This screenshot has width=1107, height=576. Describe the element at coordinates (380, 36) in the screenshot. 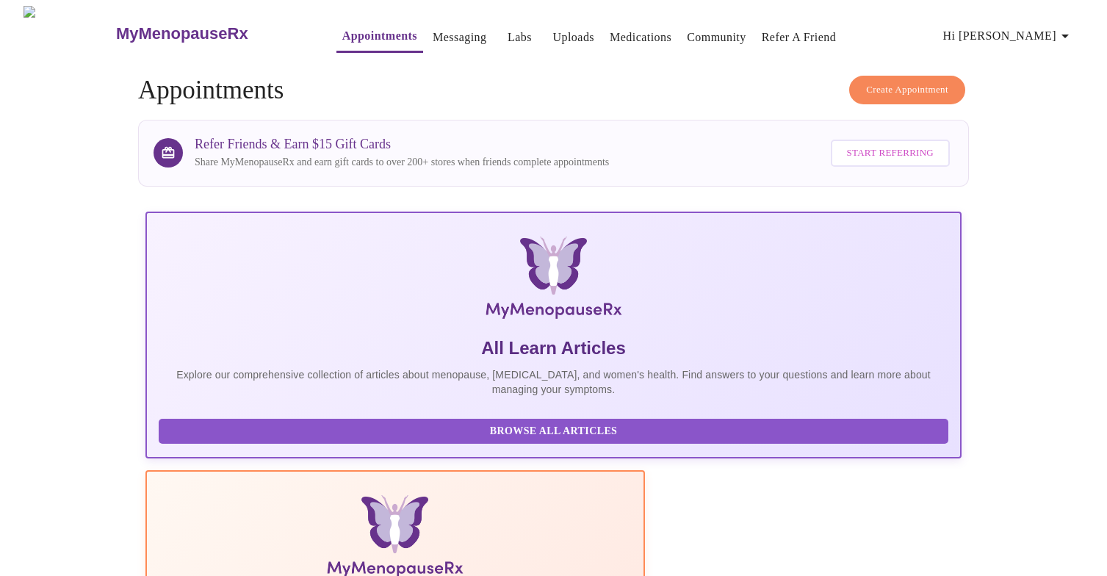

I see `a: Appointments` at that location.